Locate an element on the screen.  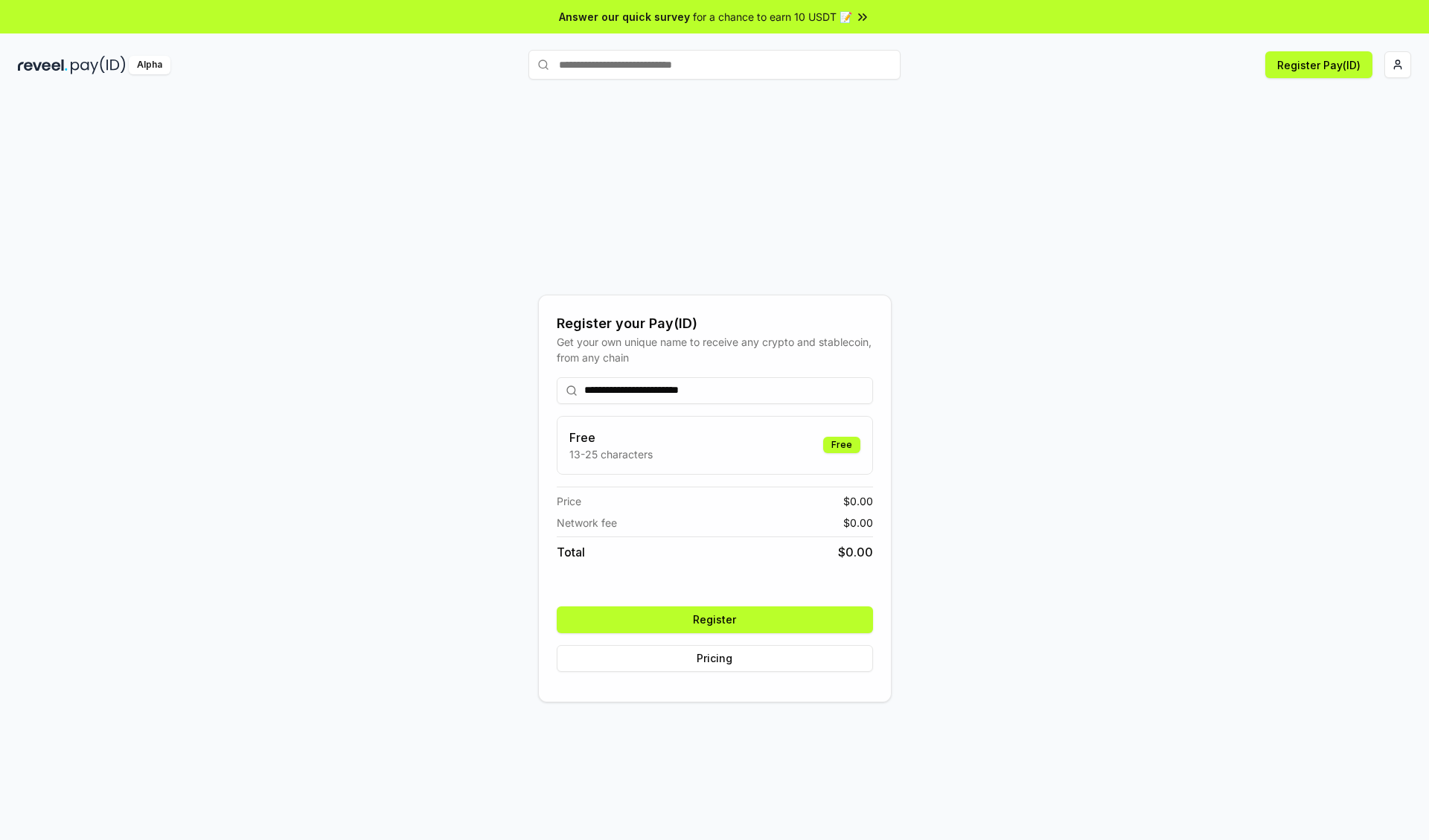
img: reveel_dark is located at coordinates (42, 64).